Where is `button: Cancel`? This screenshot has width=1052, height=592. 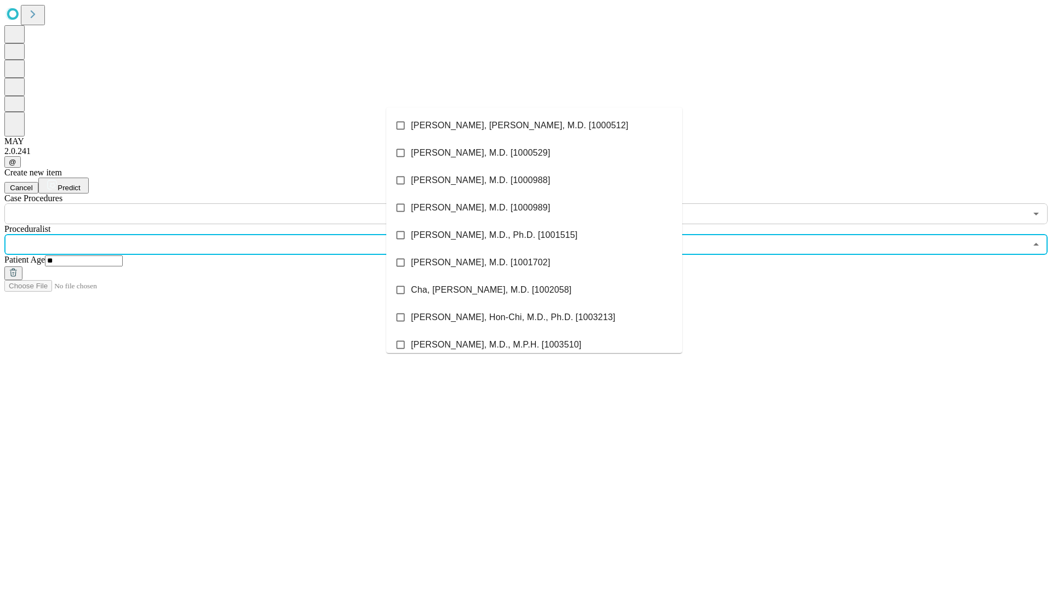
button: Cancel is located at coordinates (21, 187).